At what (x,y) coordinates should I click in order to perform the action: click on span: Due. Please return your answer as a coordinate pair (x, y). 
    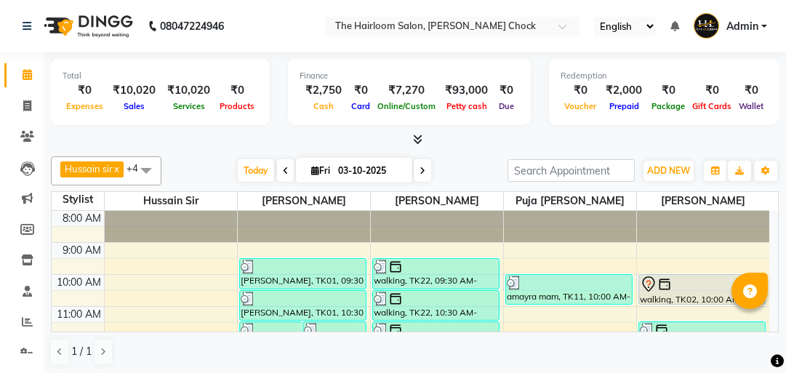
    Looking at the image, I should click on (506, 106).